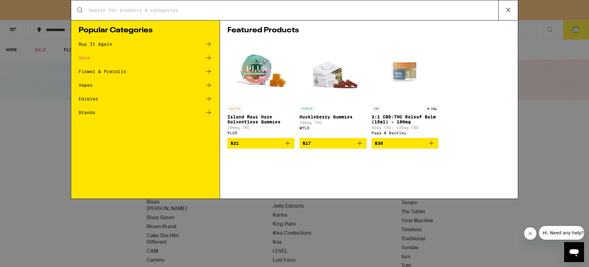 Image resolution: width=589 pixels, height=267 pixels. What do you see at coordinates (405, 89) in the screenshot?
I see `a: Open page for 3:1 CBD:THC Releaf Balm (15ml) - 180mg from Papa & Barkley` at bounding box center [405, 89].